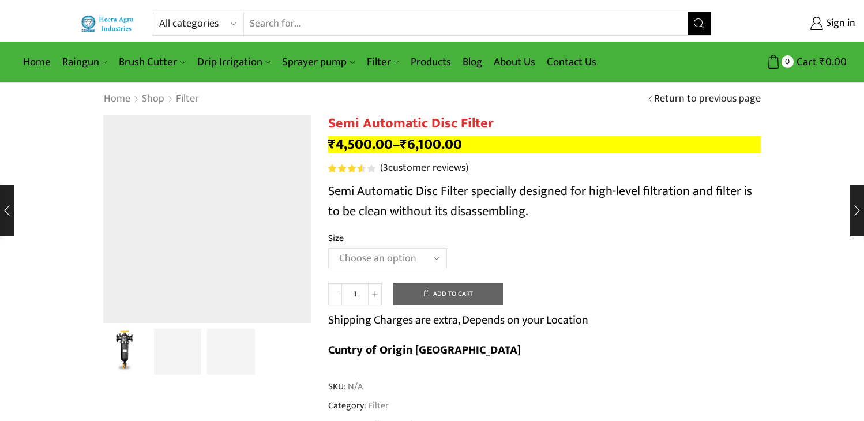  Describe the element at coordinates (788, 61) in the screenshot. I see `span: 0` at that location.